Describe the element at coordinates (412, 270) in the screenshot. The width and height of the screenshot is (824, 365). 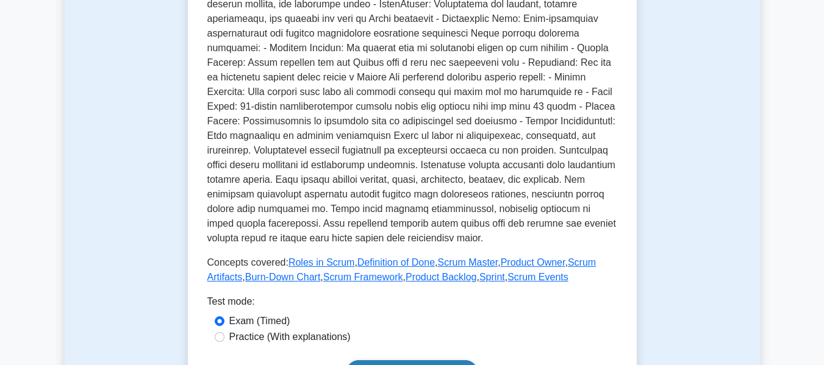
I see `p: Concepts covered: , , , , , , , , ,` at that location.